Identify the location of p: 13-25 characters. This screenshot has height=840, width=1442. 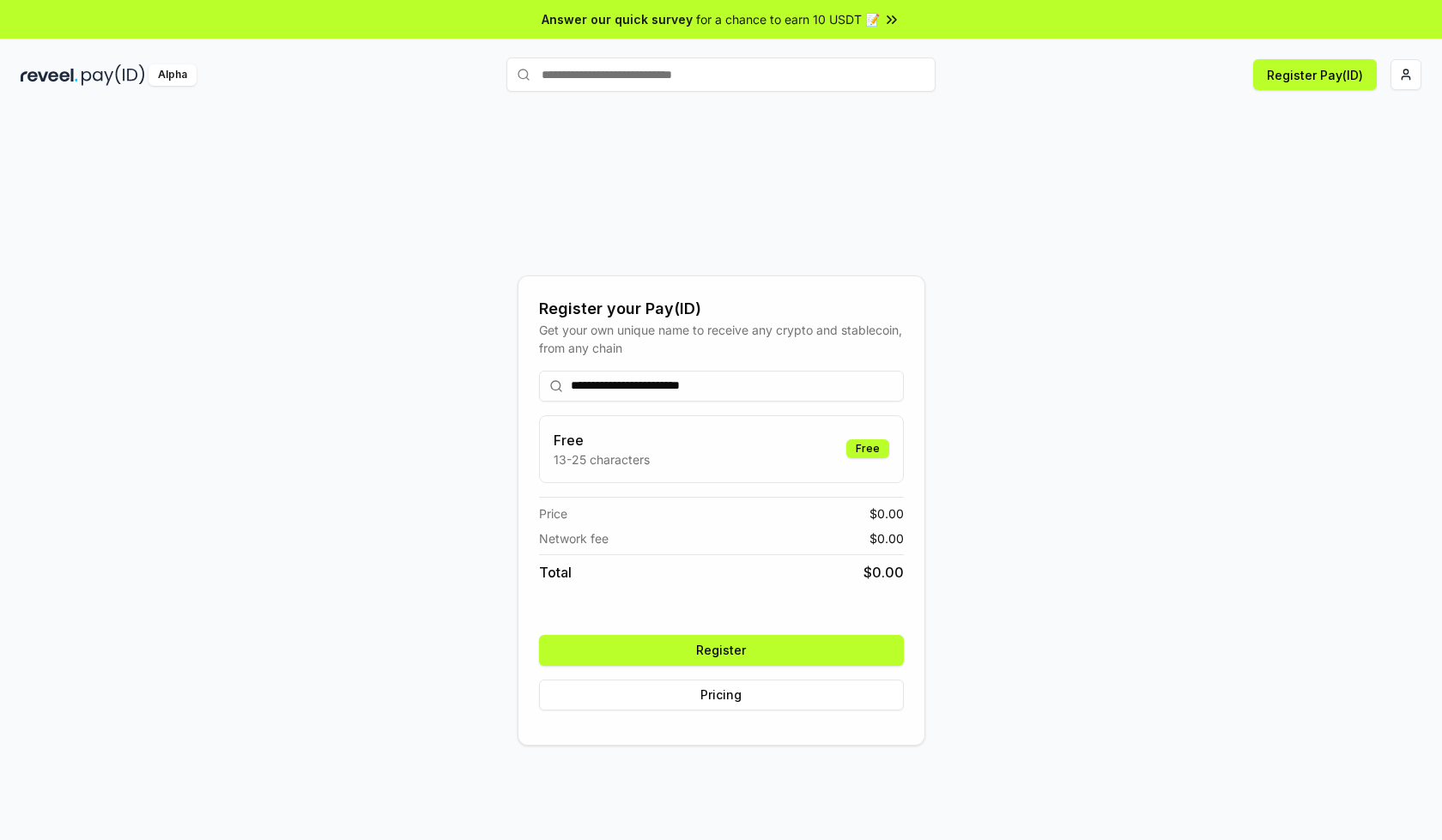
(602, 459).